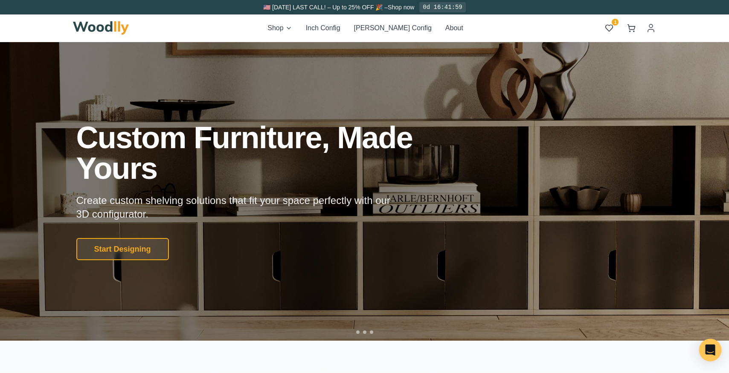  What do you see at coordinates (240, 208) in the screenshot?
I see `p: Create custom shelving solutions that fit your space perfectly with our 3D configurator.` at bounding box center [240, 208].